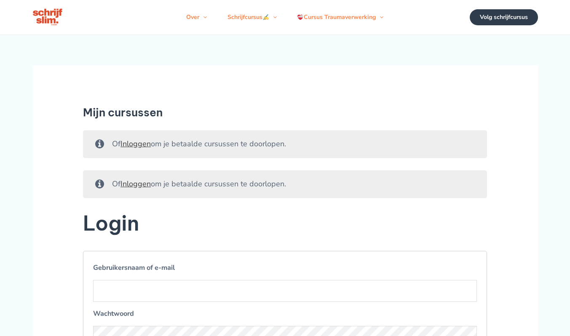  What do you see at coordinates (196, 17) in the screenshot?
I see `a: OverMenu schakelen` at bounding box center [196, 17].